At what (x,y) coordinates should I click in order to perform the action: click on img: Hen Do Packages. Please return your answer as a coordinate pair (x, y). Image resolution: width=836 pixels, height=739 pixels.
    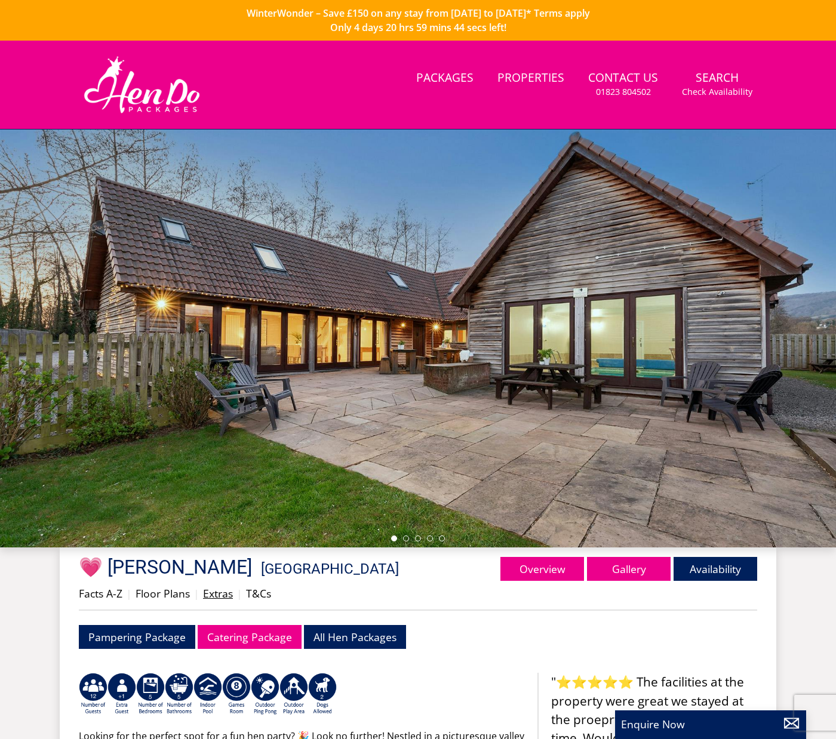
    Looking at the image, I should click on (141, 85).